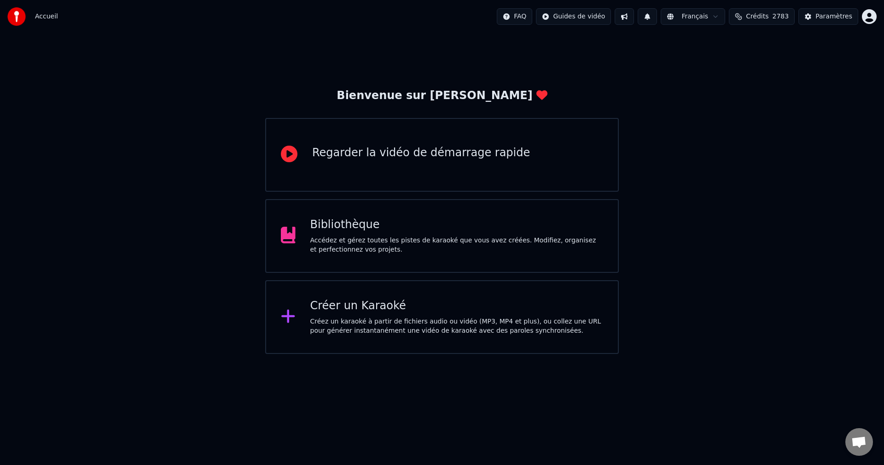  I want to click on nav: breadcrumb, so click(47, 17).